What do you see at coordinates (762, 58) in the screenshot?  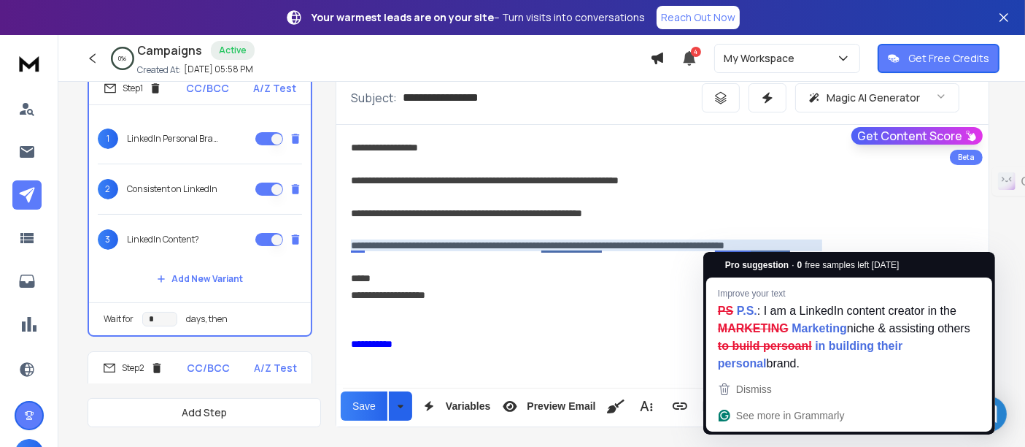 I see `p: My Workspace` at bounding box center [762, 58].